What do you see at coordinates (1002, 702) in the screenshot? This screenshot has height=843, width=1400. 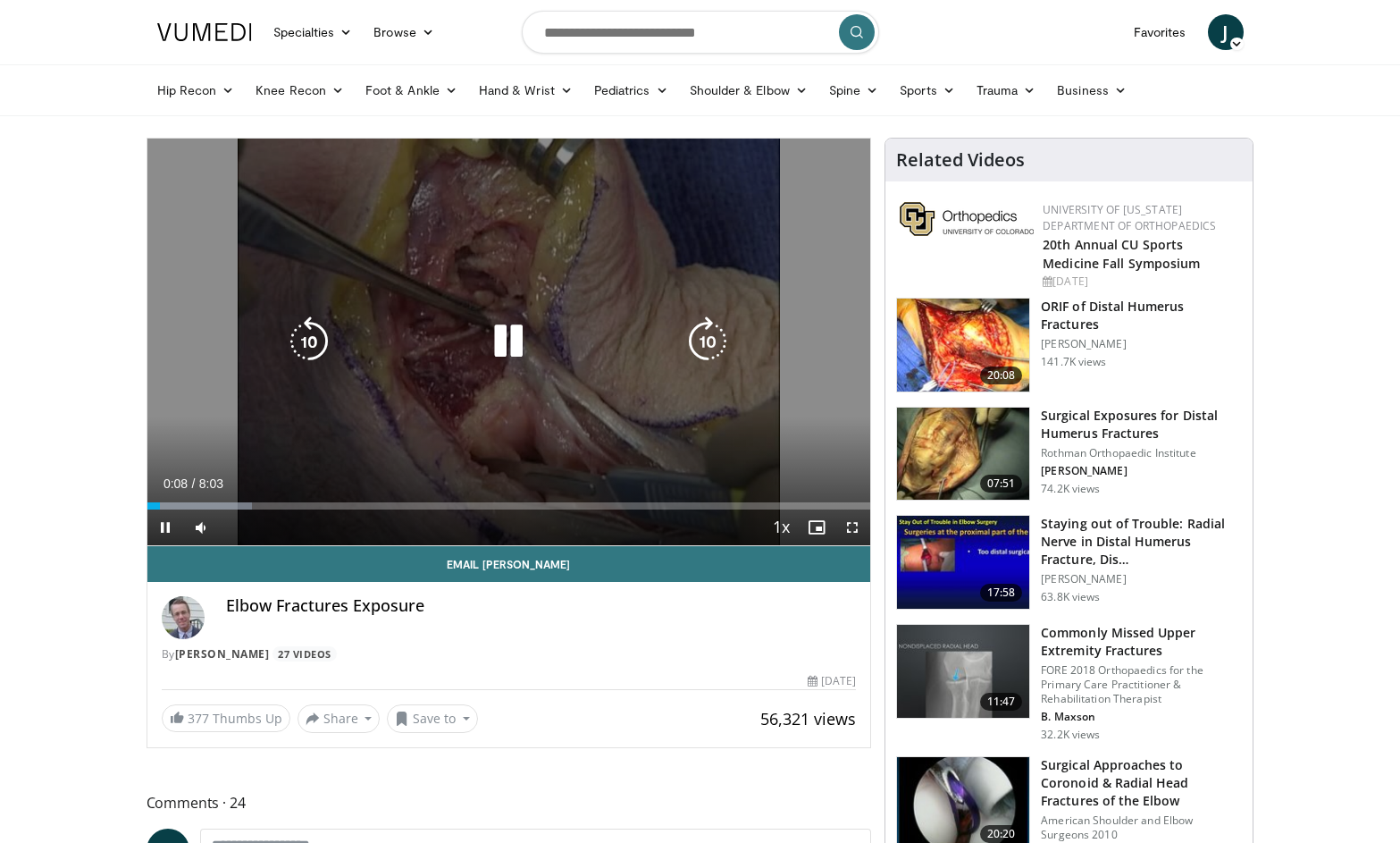 I see `span: 11:47` at bounding box center [1002, 702].